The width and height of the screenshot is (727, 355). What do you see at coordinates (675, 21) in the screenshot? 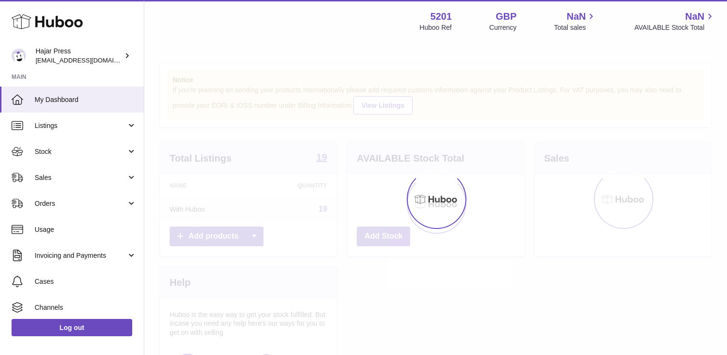
I see `a: NaN AVAILABLE Stock Total` at bounding box center [675, 21].